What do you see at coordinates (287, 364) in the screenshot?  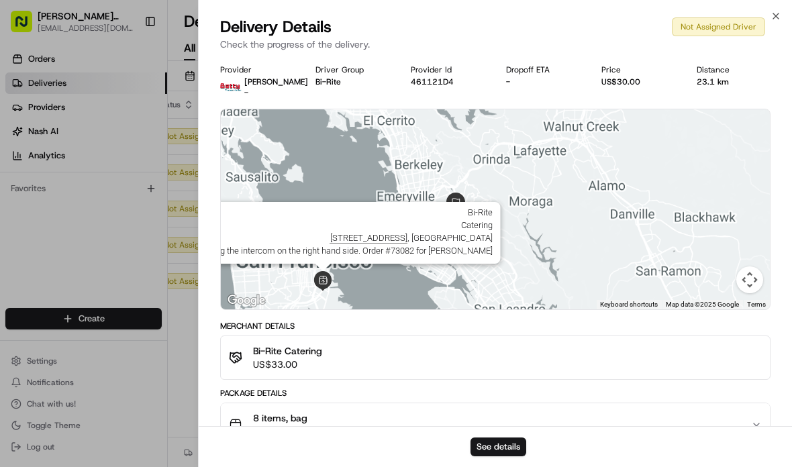 I see `span: US$33.00` at bounding box center [287, 364].